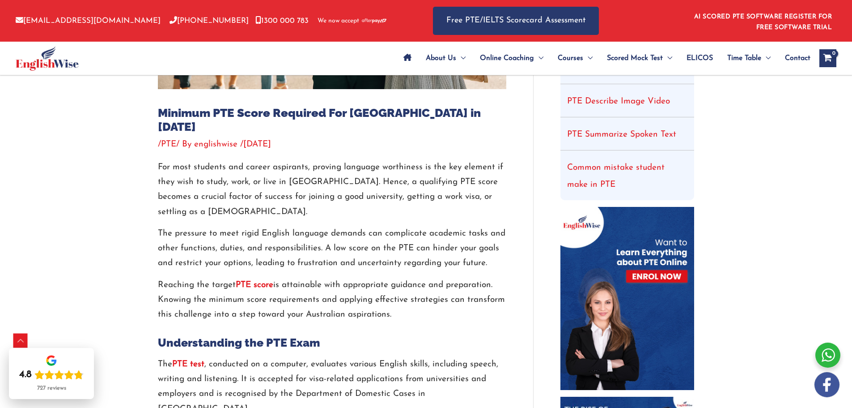  I want to click on a: PTE Describe Image Video, so click(619, 101).